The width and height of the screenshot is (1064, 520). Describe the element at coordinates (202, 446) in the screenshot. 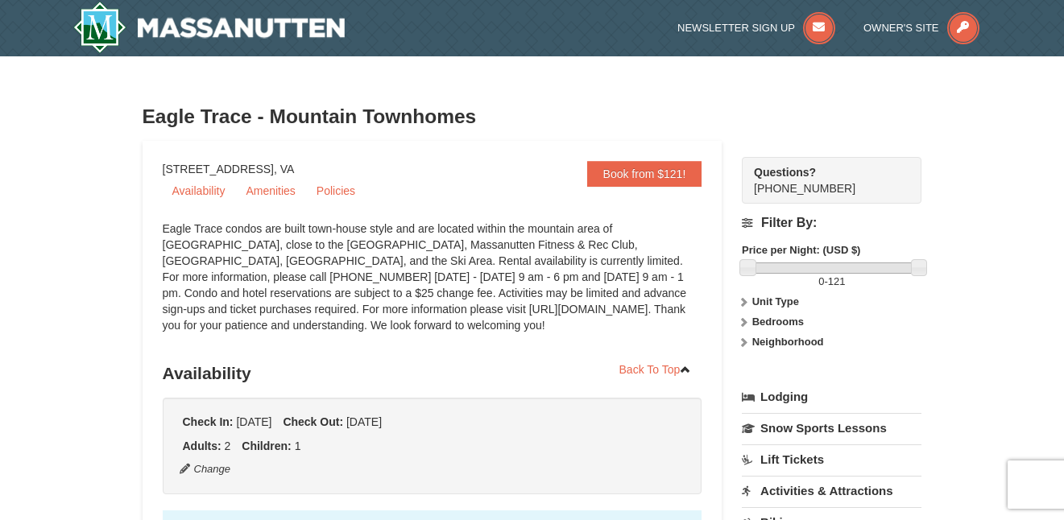

I see `strong: Adults:` at that location.